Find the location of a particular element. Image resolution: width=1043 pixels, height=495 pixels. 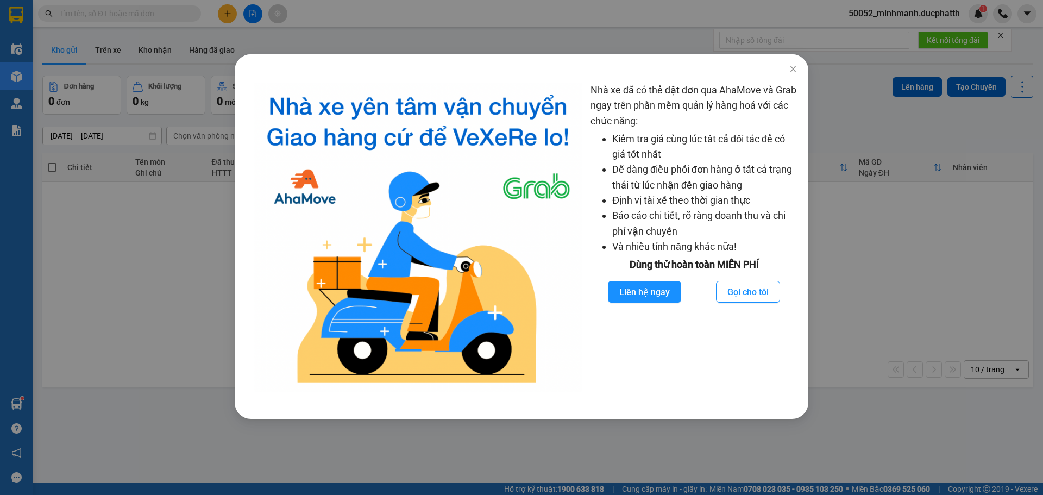

li: Kiểm tra giá cùng lúc tất cả đối tác để có giá tốt nhất is located at coordinates (704, 147).